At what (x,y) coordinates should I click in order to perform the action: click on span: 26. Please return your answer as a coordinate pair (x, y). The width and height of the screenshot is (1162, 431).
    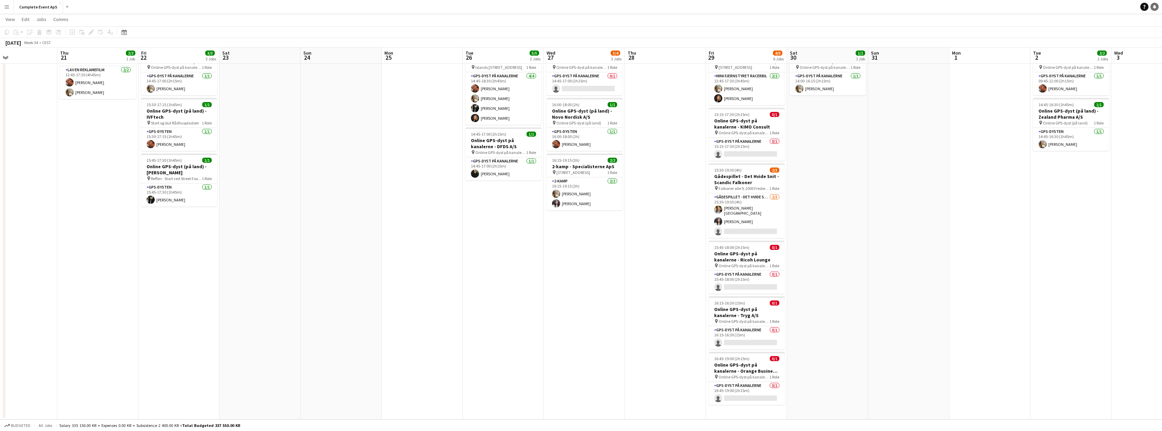
    Looking at the image, I should click on (469, 57).